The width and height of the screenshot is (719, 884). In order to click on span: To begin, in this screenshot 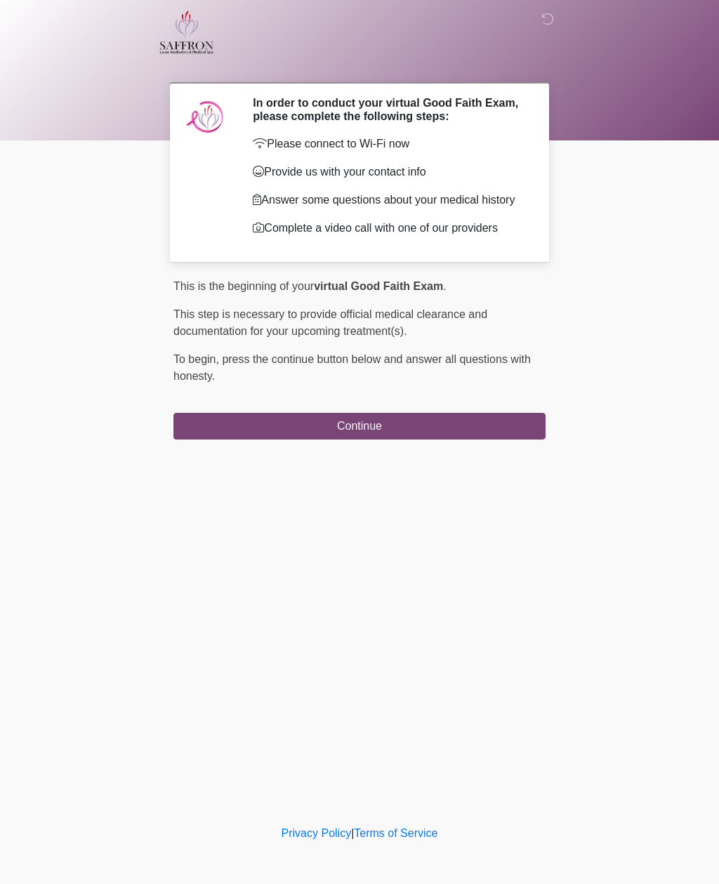, I will do `click(197, 359)`.